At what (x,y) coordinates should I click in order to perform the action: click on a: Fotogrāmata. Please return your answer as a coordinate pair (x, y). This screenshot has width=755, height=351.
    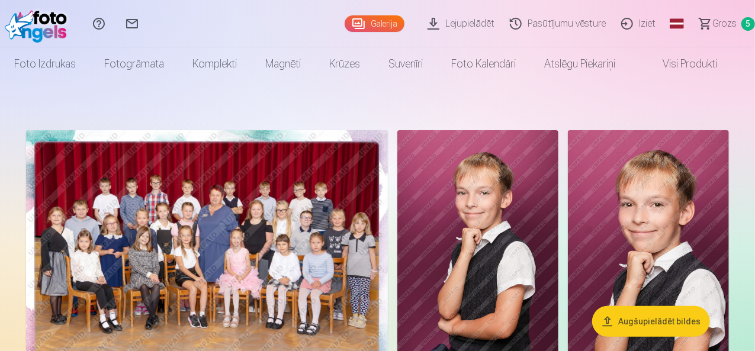
    Looking at the image, I should click on (134, 64).